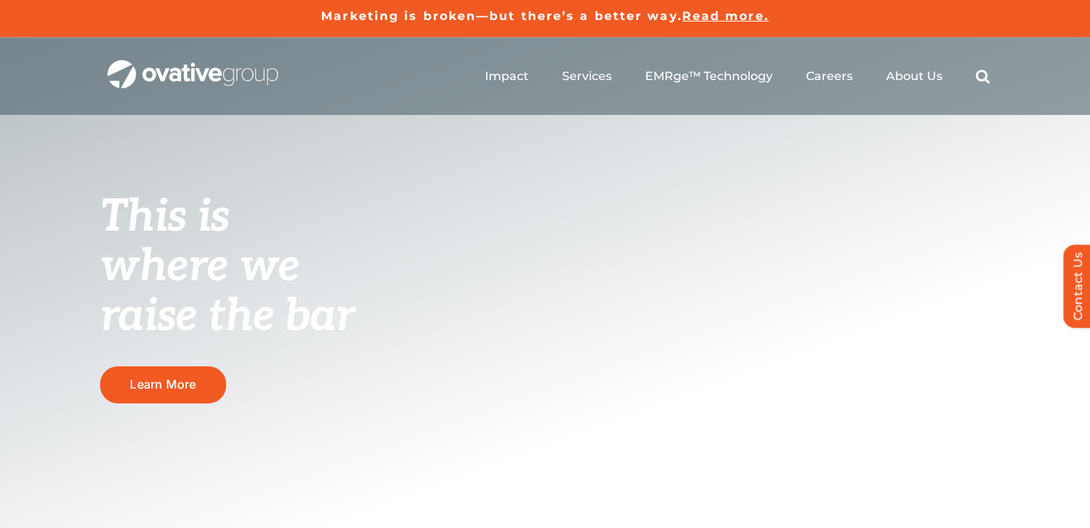 The image size is (1090, 528). I want to click on span: Impact, so click(507, 76).